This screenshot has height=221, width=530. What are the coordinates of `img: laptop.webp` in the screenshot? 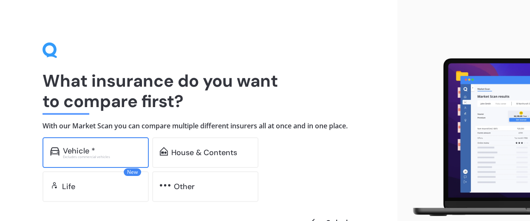 It's located at (467, 137).